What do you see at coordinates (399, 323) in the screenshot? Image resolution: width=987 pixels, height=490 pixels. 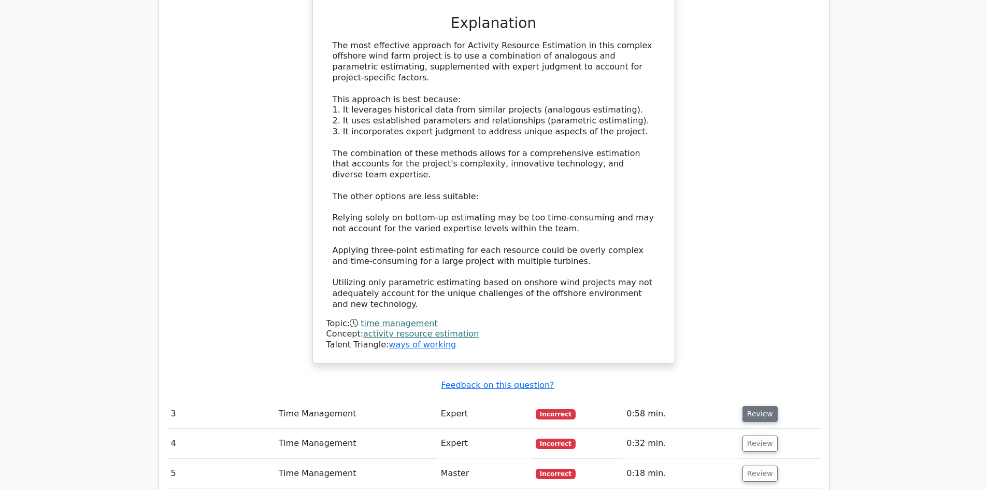 I see `a: time management` at bounding box center [399, 323].